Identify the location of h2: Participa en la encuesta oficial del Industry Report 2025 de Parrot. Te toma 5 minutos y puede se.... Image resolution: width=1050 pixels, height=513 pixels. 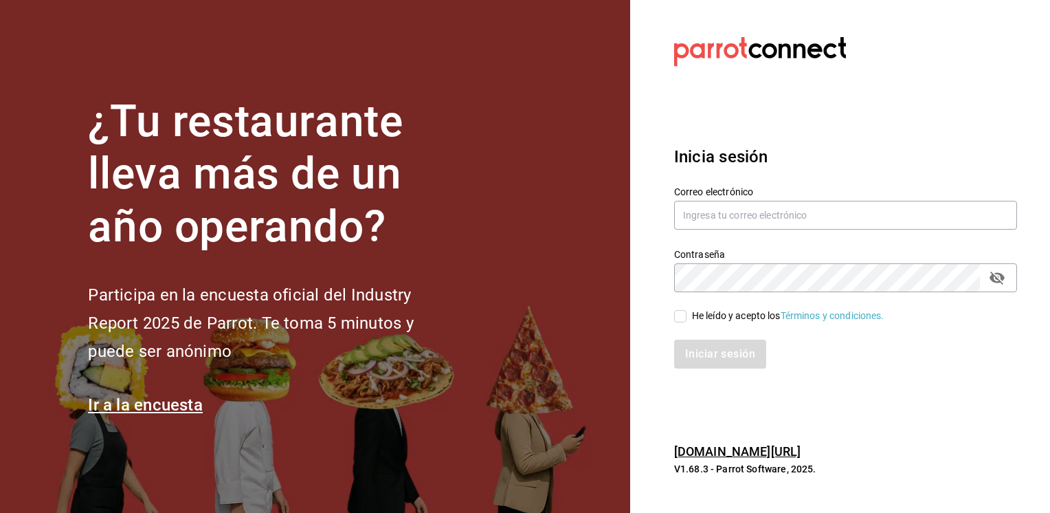
(273, 323).